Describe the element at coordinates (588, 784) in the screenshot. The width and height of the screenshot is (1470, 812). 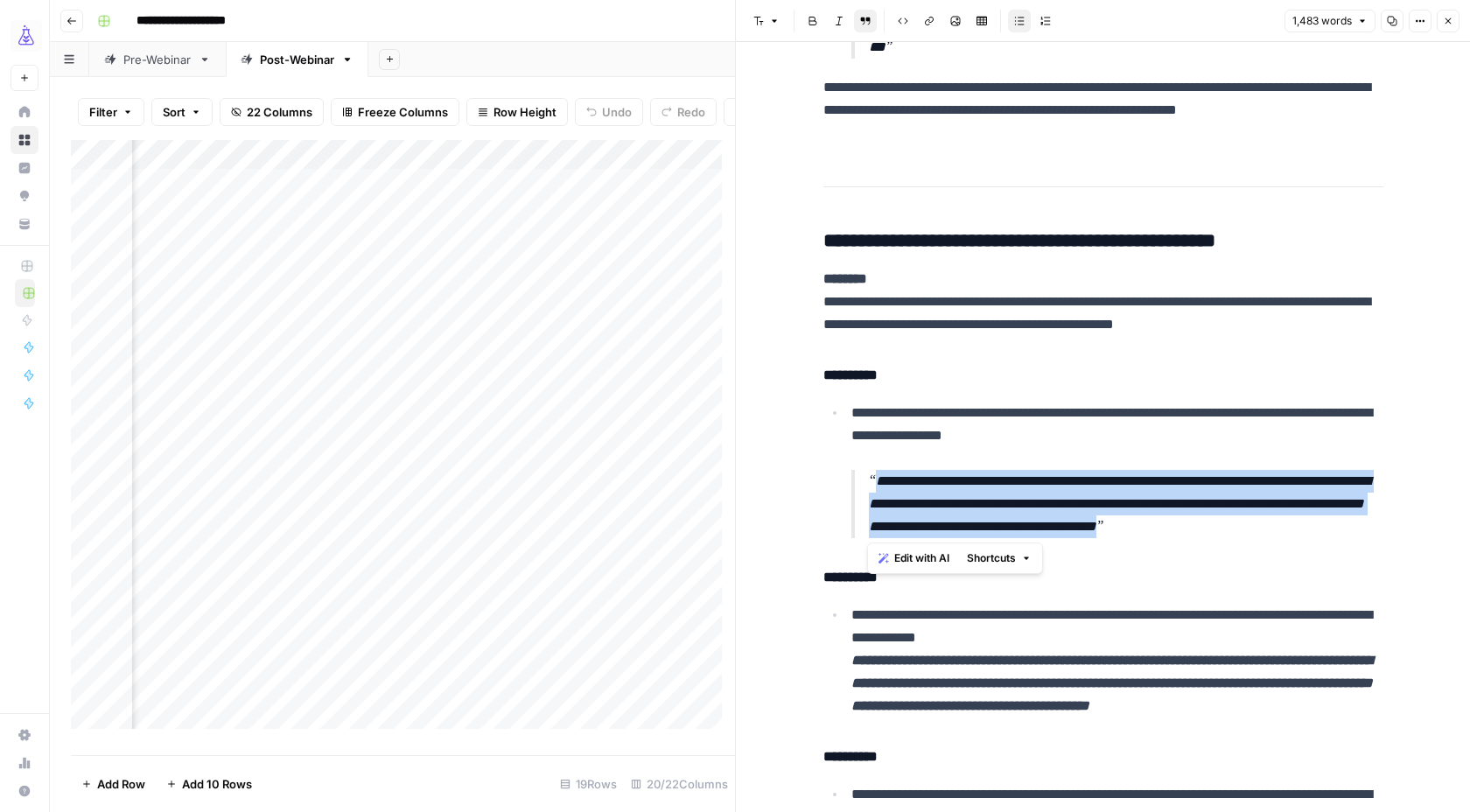
I see `div: 19 Rows` at that location.